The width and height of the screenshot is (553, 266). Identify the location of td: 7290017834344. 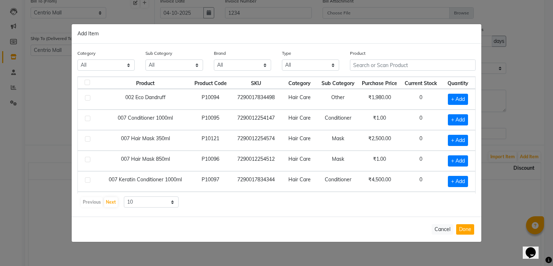
(256, 181).